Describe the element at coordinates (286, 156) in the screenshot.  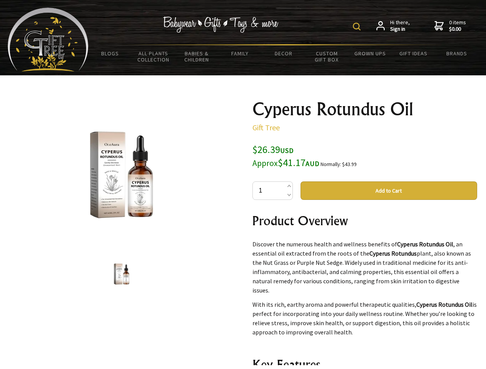
I see `span: $26.39 $41.17` at that location.